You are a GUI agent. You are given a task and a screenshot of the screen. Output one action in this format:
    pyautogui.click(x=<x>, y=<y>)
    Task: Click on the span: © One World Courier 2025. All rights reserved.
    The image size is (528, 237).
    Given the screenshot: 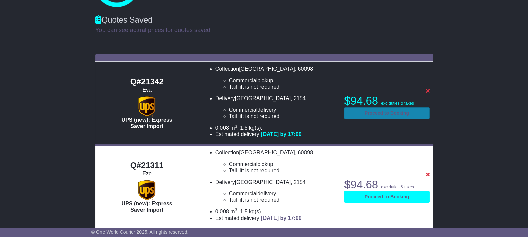 What is the action you would take?
    pyautogui.click(x=140, y=232)
    